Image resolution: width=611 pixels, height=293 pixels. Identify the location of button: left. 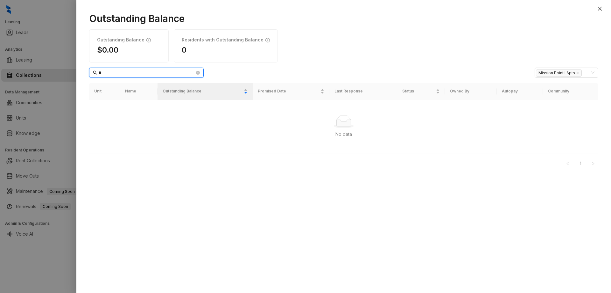
(568, 163).